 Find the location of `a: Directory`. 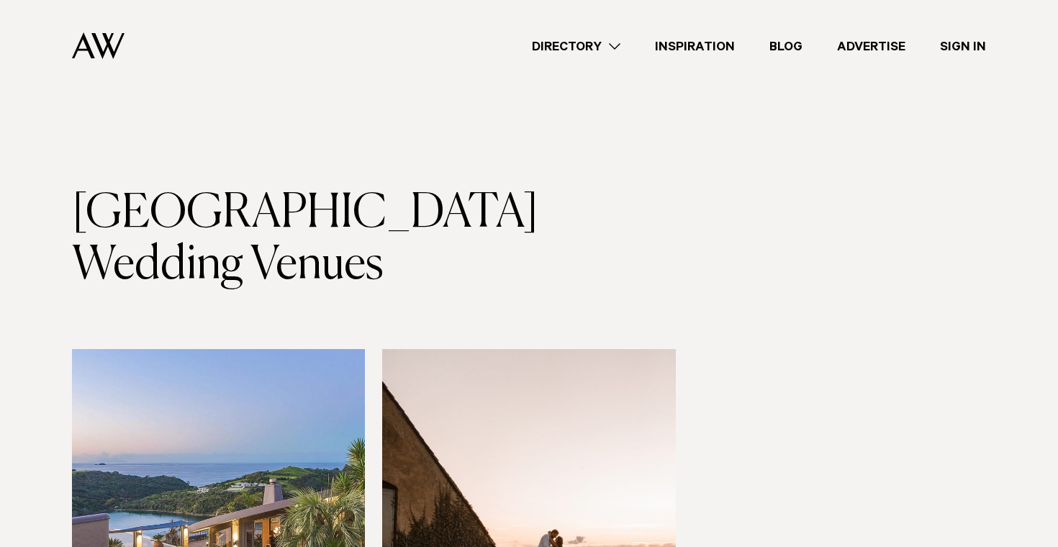

a: Directory is located at coordinates (576, 46).